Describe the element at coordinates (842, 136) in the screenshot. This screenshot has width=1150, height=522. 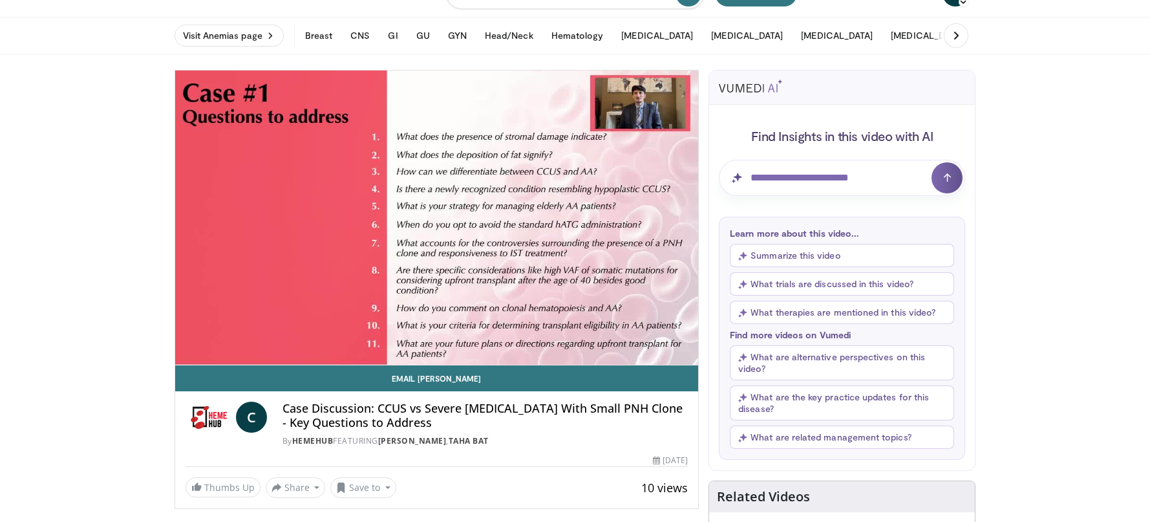
I see `h4: Find Insights in this video with AI` at that location.